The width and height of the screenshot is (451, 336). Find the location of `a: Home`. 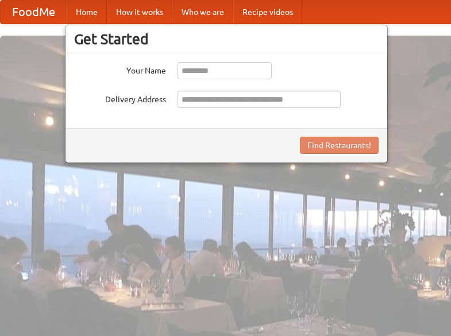

a: Home is located at coordinates (87, 12).